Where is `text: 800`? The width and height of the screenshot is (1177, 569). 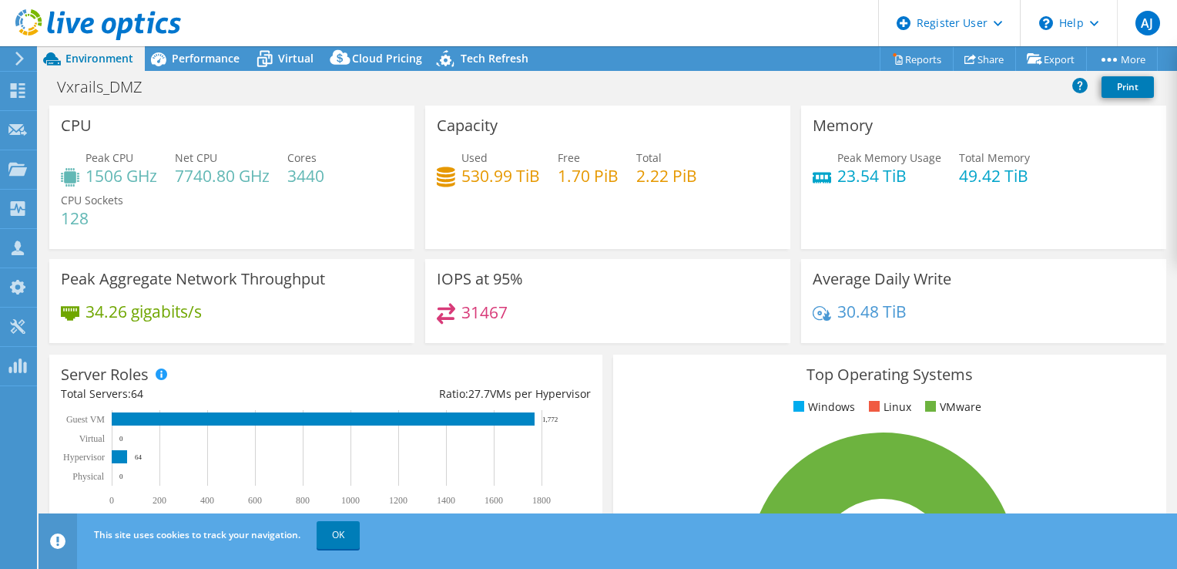
text: 800 is located at coordinates (303, 500).